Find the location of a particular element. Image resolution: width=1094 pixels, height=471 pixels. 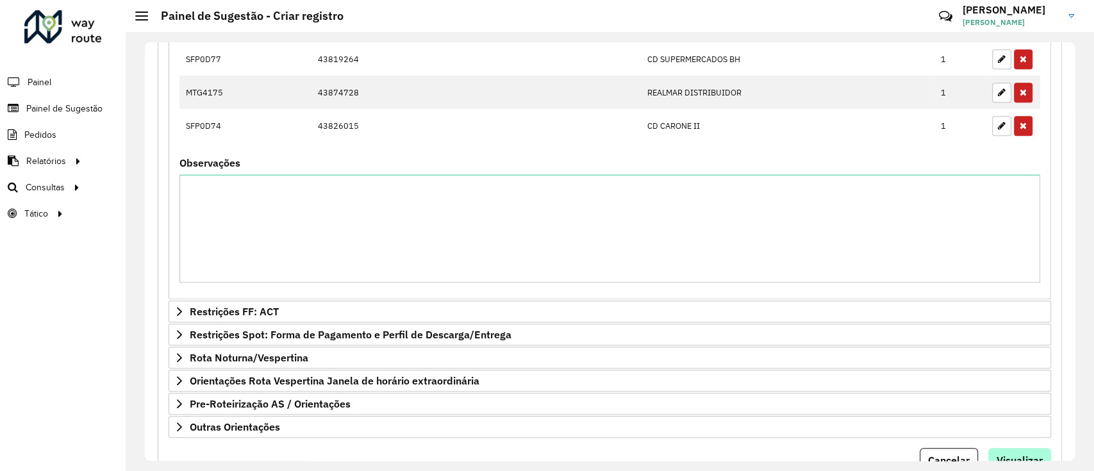

td: REALMAR DISTRIBUIDOR is located at coordinates (787, 92).